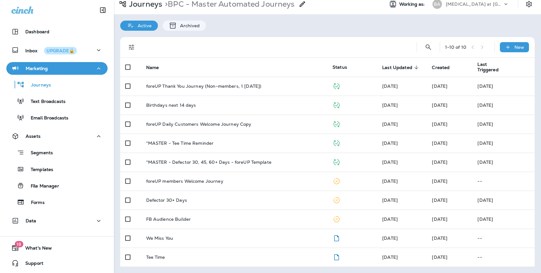  What do you see at coordinates (455, 47) in the screenshot?
I see `div: 1 - 10 of 10` at bounding box center [455, 47].